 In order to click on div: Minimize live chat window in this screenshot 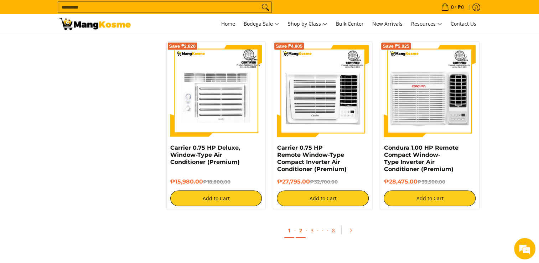, I will do `click(125, 12)`.